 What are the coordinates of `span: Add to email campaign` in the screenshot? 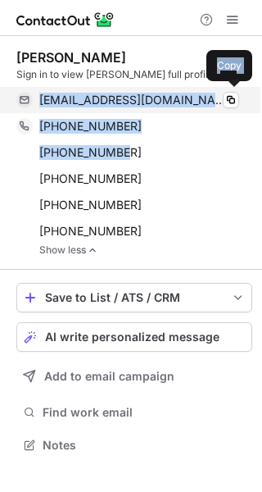 It's located at (109, 376).